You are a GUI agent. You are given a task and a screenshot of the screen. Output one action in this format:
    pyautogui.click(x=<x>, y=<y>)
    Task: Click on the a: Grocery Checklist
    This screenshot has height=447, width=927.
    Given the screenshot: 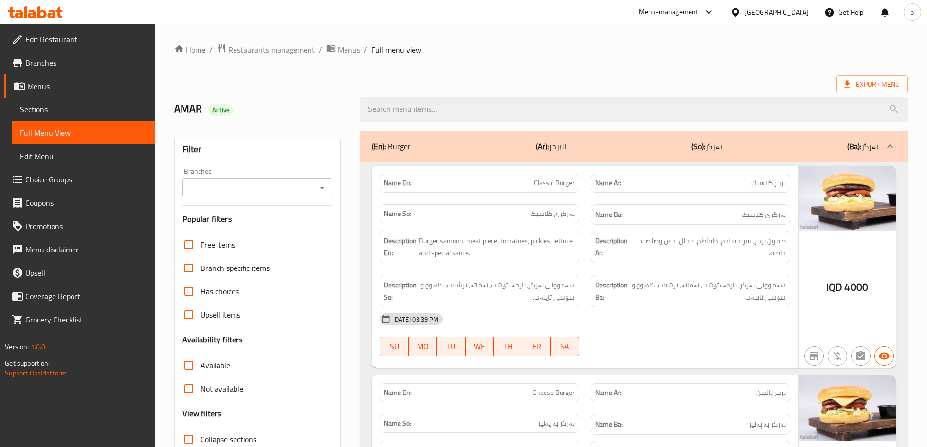 What is the action you would take?
    pyautogui.click(x=79, y=320)
    